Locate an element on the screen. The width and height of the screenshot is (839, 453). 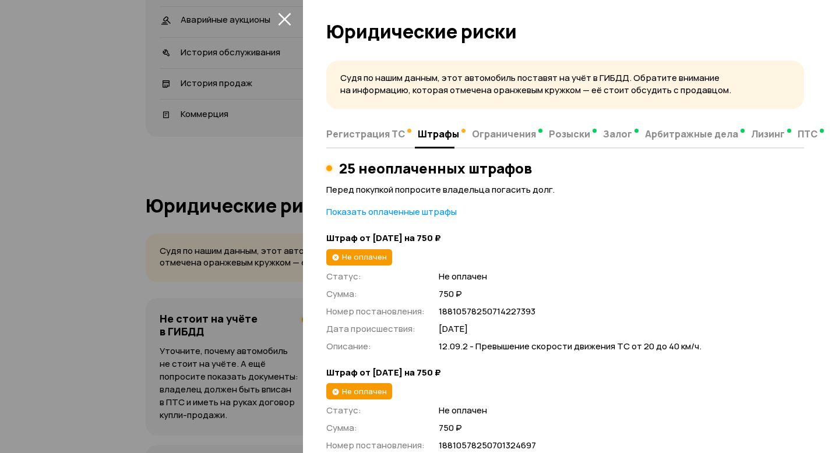
span: Ограничения is located at coordinates (504, 134).